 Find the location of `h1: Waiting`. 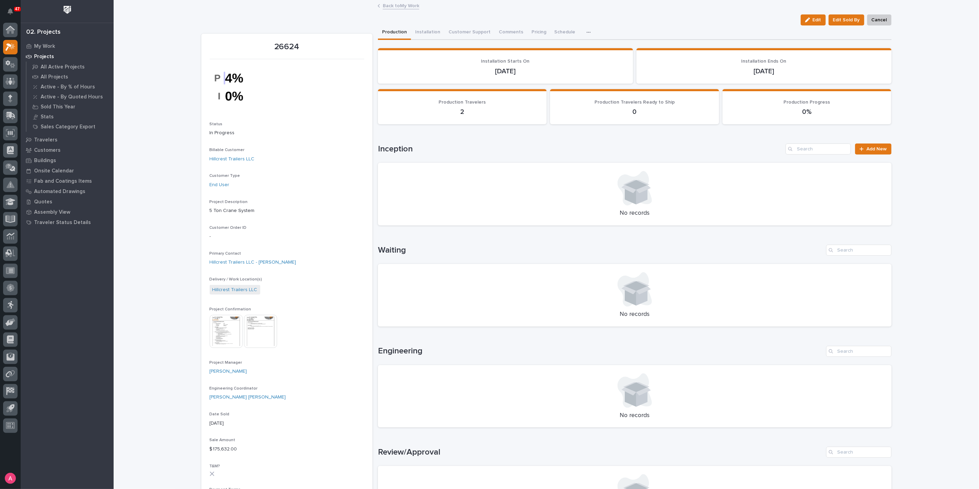

h1: Waiting is located at coordinates (601, 250).